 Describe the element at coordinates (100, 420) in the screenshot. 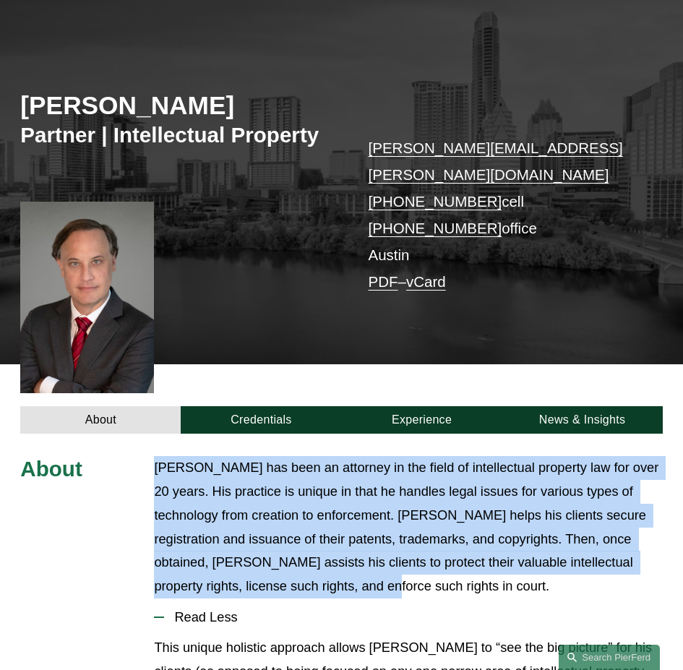

I see `a: About` at that location.